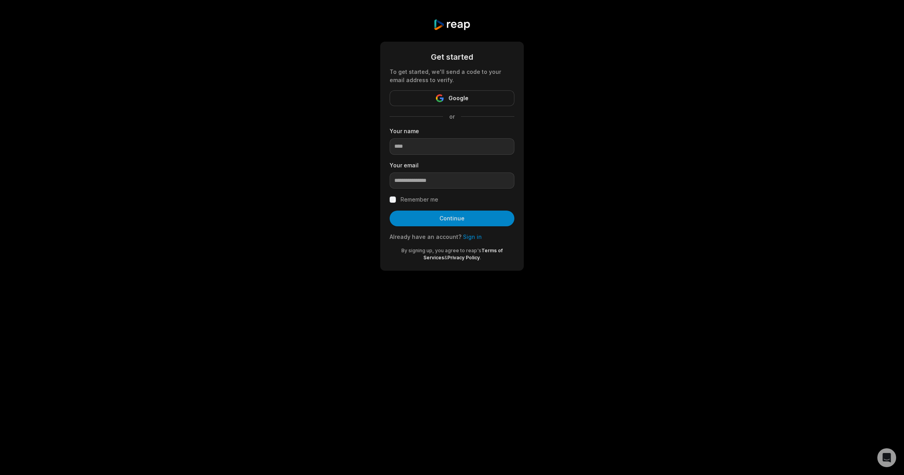  What do you see at coordinates (458, 98) in the screenshot?
I see `span: Google` at bounding box center [458, 98].